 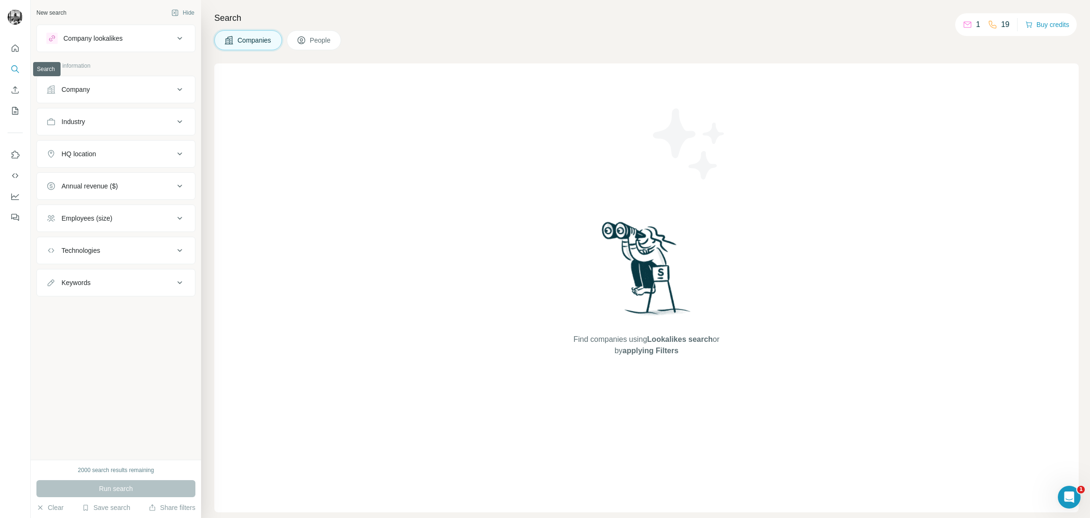 I want to click on div: Annual revenue ($), so click(x=89, y=186).